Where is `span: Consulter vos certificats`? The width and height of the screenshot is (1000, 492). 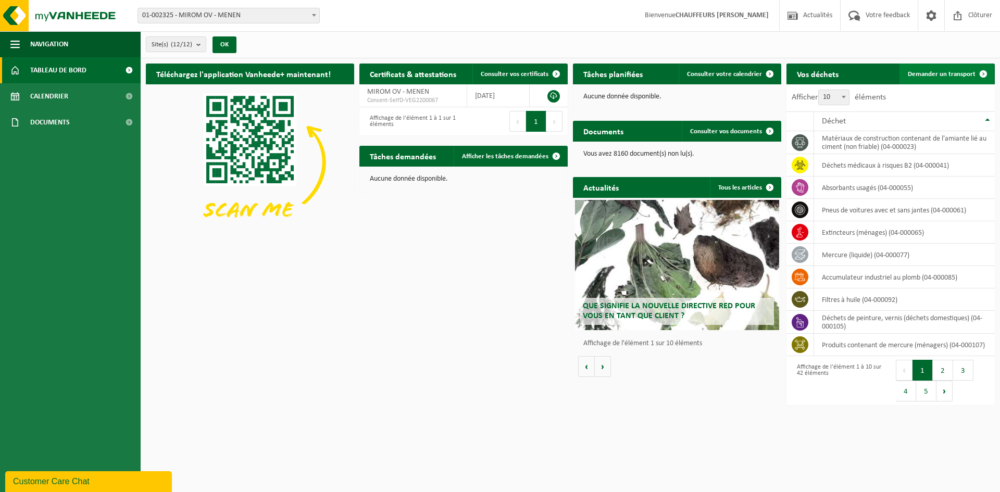 span: Consulter vos certificats is located at coordinates (515, 74).